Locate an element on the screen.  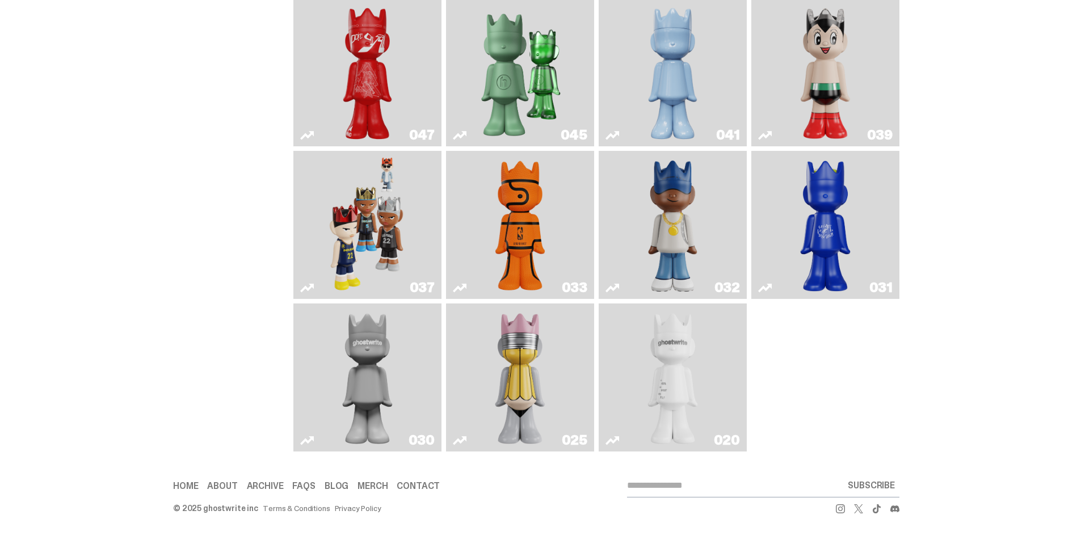
img: ghost is located at coordinates (673, 377).